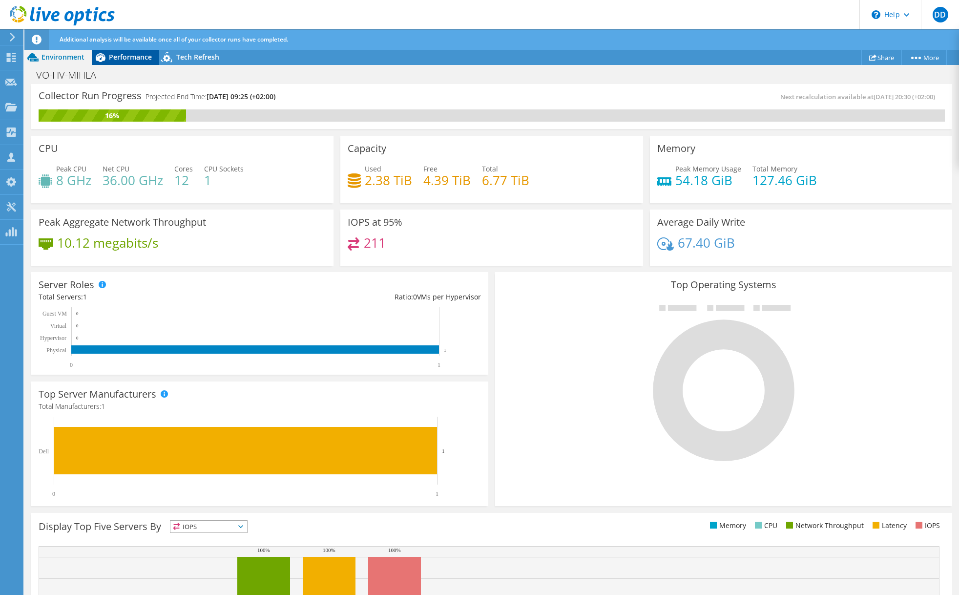 This screenshot has height=595, width=959. Describe the element at coordinates (373, 169) in the screenshot. I see `span: Used` at that location.